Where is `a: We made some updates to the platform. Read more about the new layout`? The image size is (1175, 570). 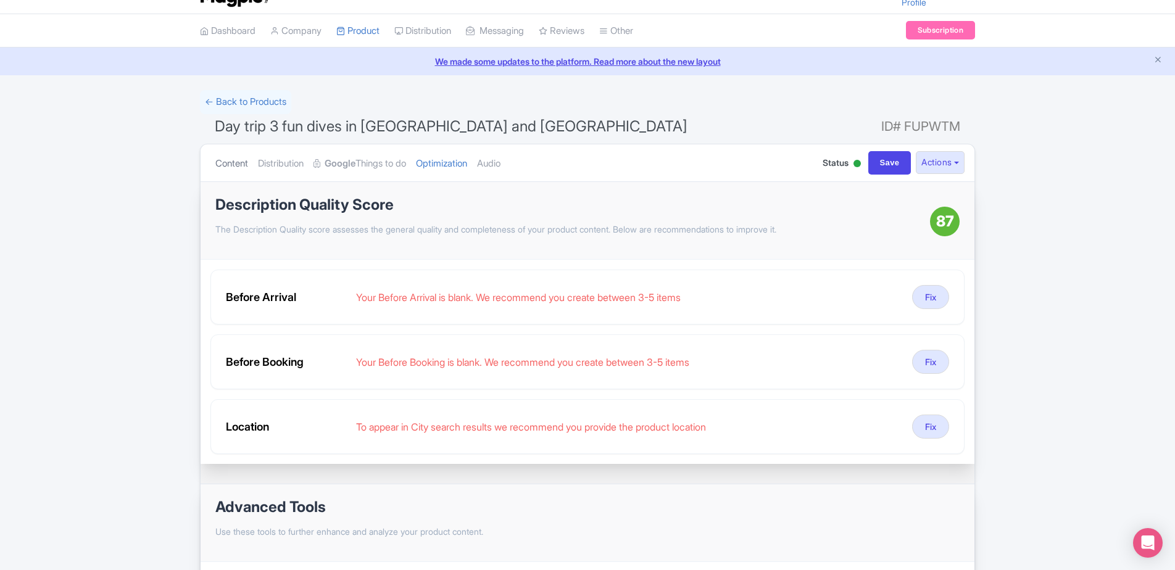
a: We made some updates to the platform. Read more about the new layout is located at coordinates (588, 61).